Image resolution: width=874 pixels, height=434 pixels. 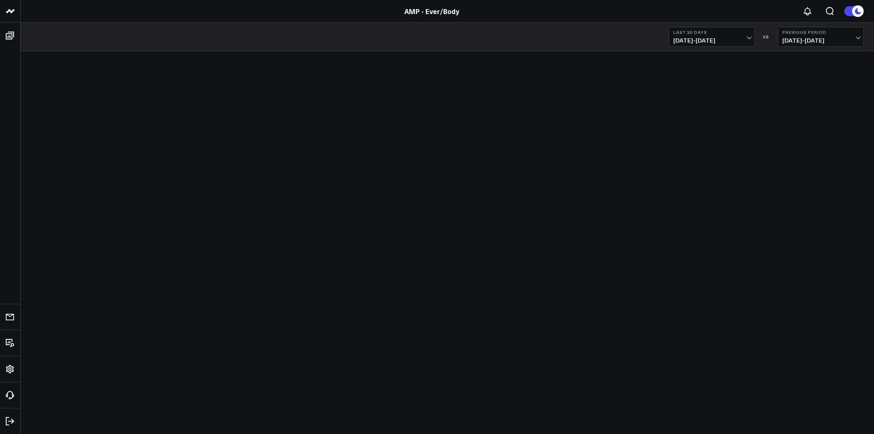 I want to click on a: AMP - Ever/Body, so click(x=432, y=11).